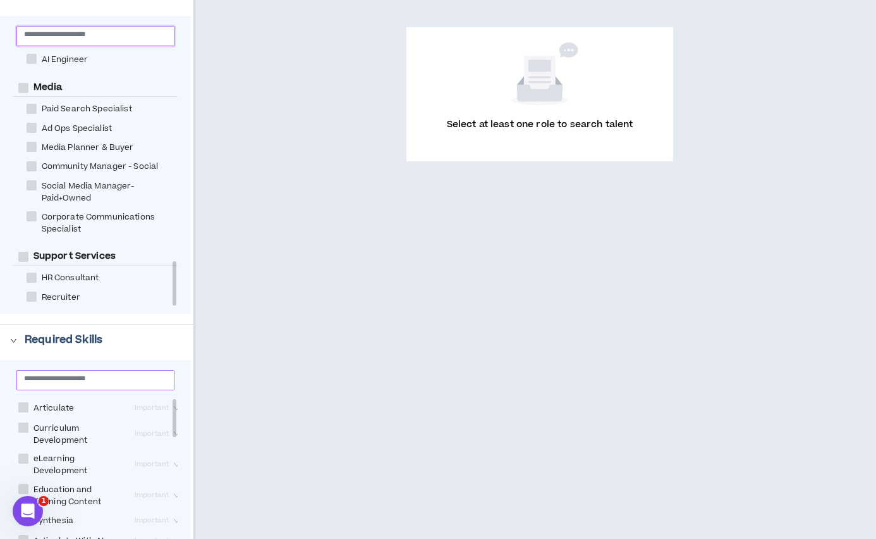 The image size is (876, 539). Describe the element at coordinates (63, 339) in the screenshot. I see `p: Required Skills` at that location.